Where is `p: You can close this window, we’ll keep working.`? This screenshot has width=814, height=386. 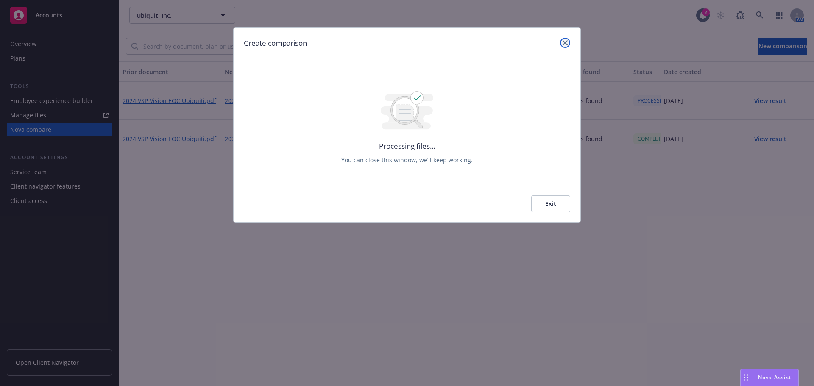 p: You can close this window, we’ll keep working. is located at coordinates (407, 160).